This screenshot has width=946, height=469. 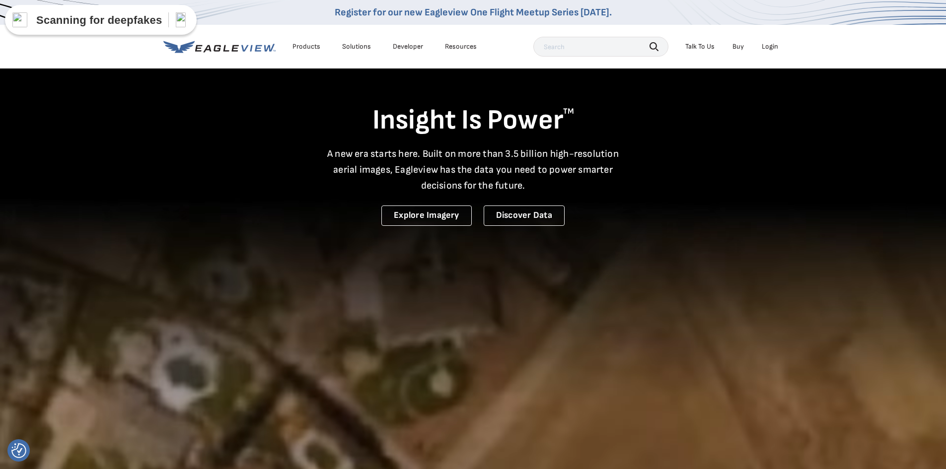 What do you see at coordinates (568, 111) in the screenshot?
I see `sup: TM` at bounding box center [568, 111].